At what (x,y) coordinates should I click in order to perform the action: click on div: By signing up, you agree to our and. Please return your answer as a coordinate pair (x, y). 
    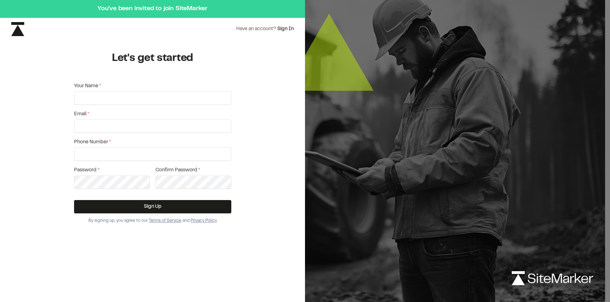
    Looking at the image, I should click on (153, 221).